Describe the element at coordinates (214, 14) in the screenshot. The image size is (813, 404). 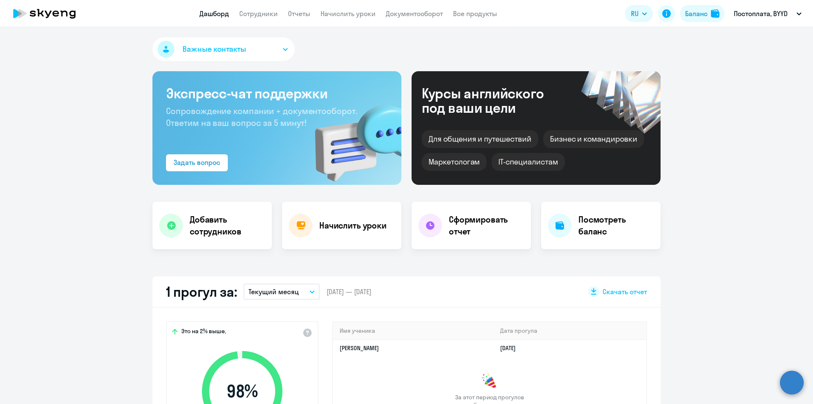
I see `a: Дашборд` at that location.